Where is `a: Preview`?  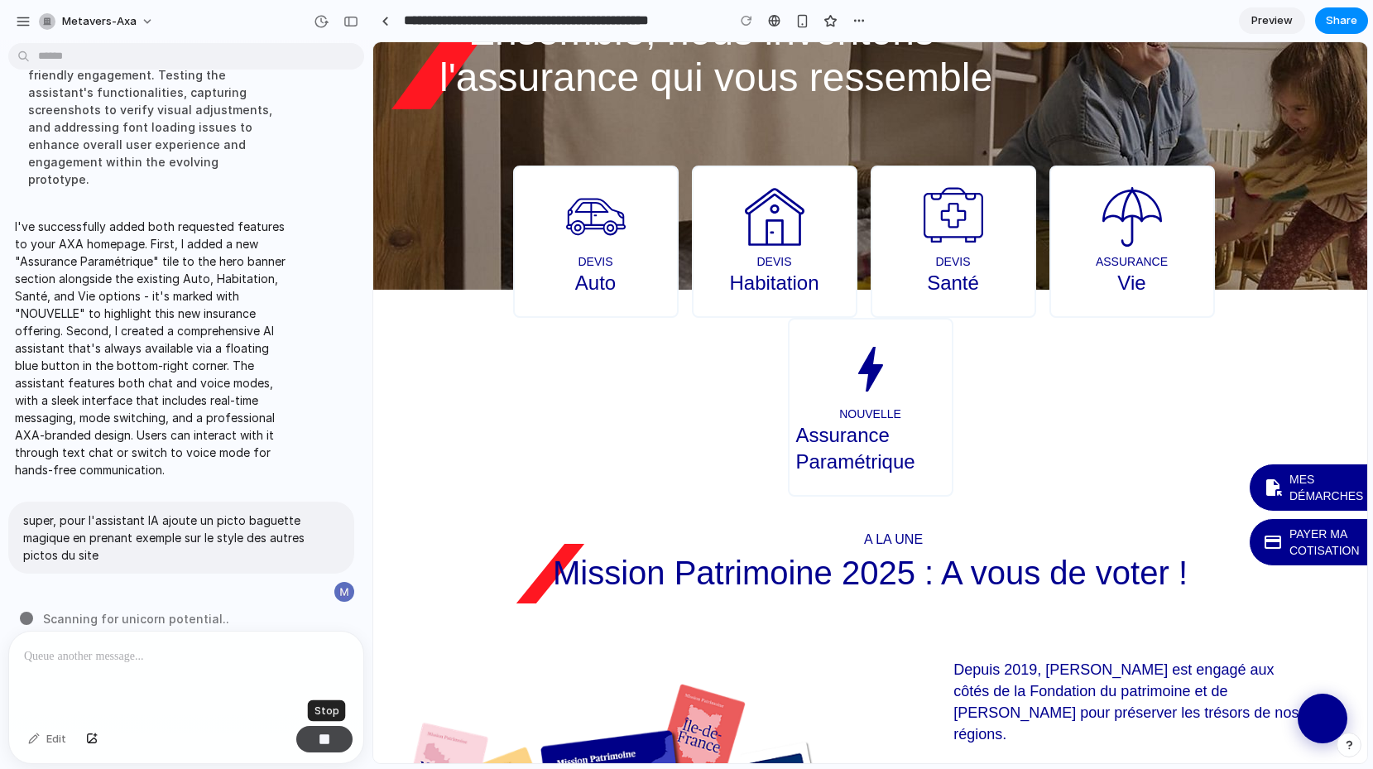 a: Preview is located at coordinates (1272, 21).